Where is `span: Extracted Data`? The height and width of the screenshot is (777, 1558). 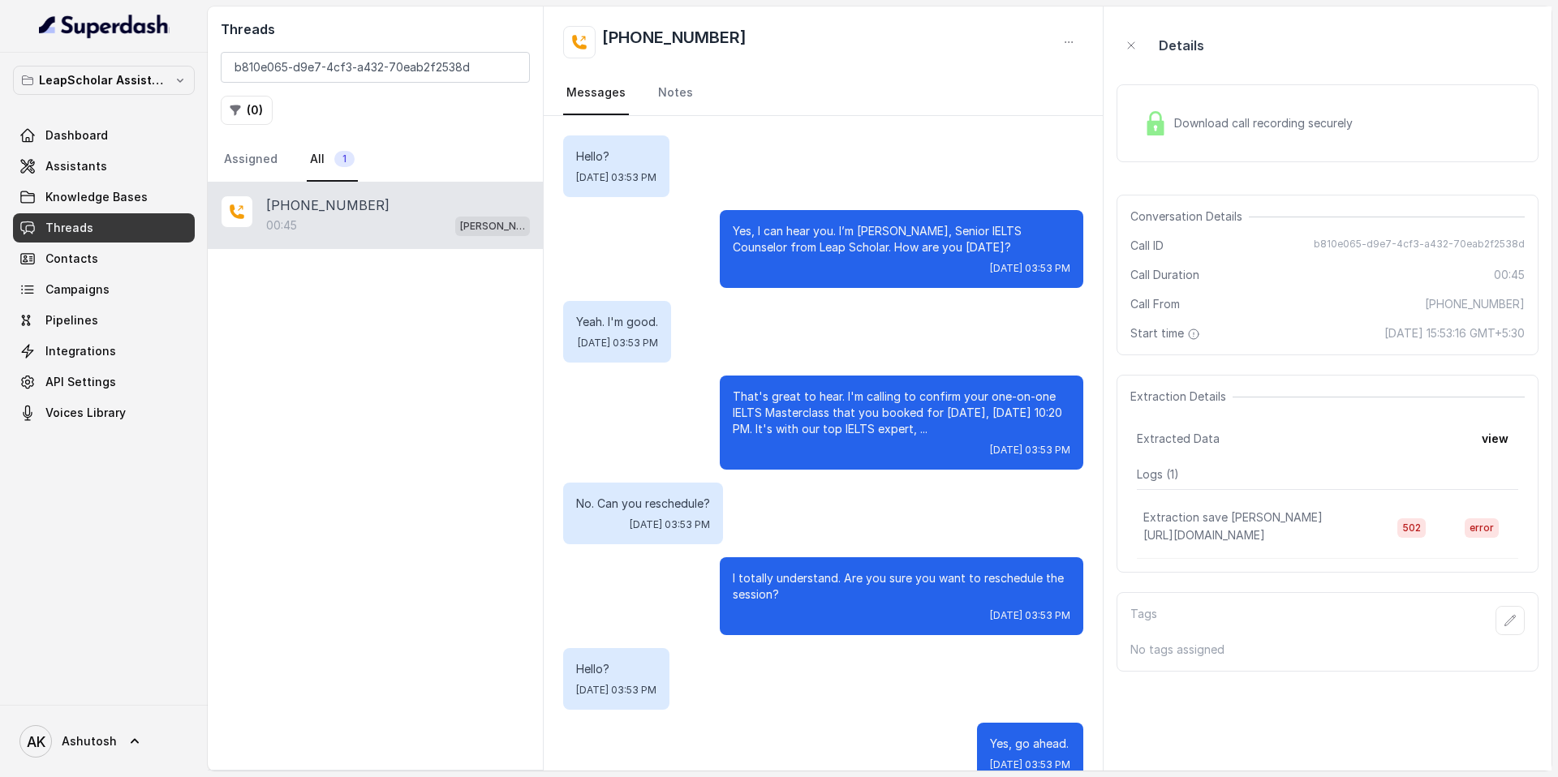 span: Extracted Data is located at coordinates (1178, 439).